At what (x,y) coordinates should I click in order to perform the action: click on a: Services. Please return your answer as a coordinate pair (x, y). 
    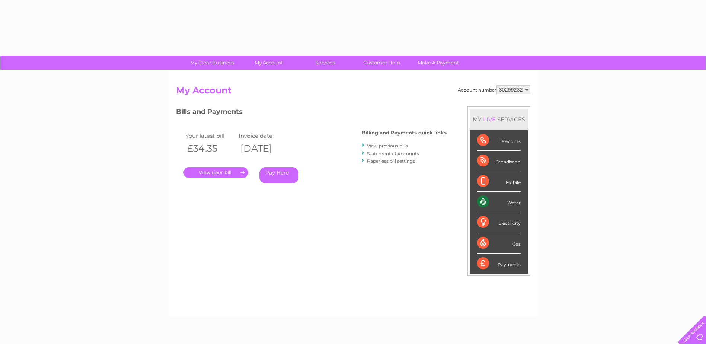
    Looking at the image, I should click on (325, 63).